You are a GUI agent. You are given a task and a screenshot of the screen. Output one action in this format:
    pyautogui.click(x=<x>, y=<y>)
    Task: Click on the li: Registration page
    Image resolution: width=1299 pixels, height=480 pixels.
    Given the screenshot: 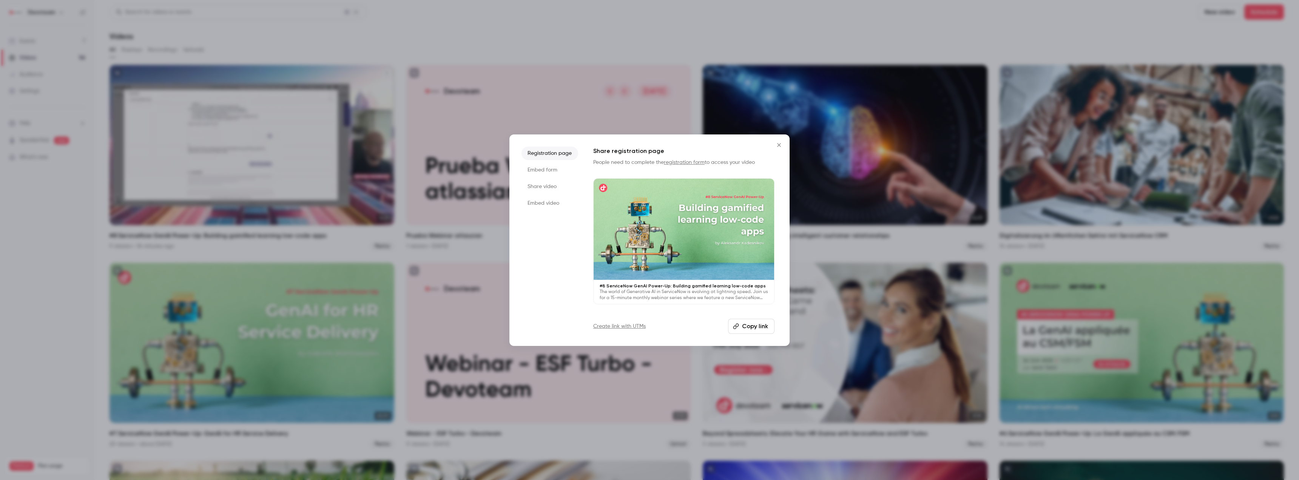 What is the action you would take?
    pyautogui.click(x=550, y=153)
    